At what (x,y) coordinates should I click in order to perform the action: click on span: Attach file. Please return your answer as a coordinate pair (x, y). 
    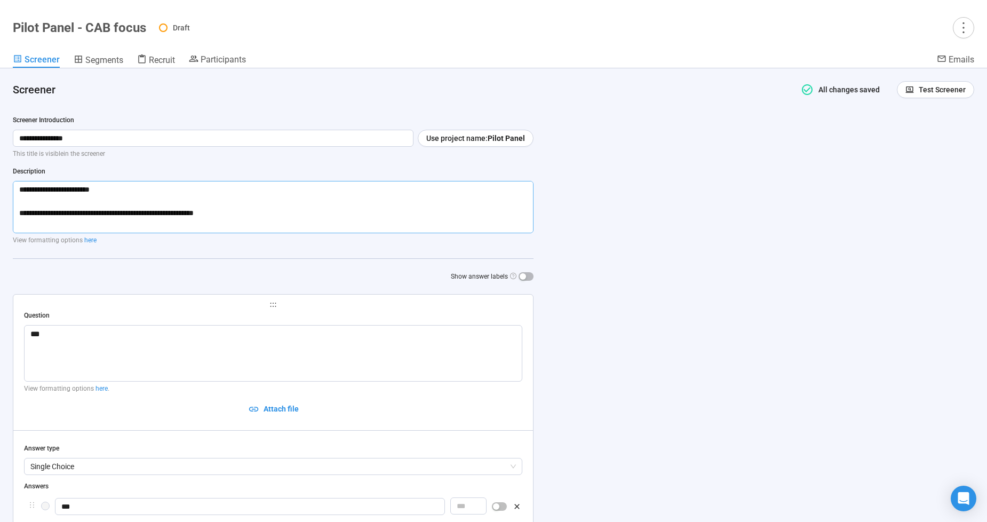
    Looking at the image, I should click on (281, 409).